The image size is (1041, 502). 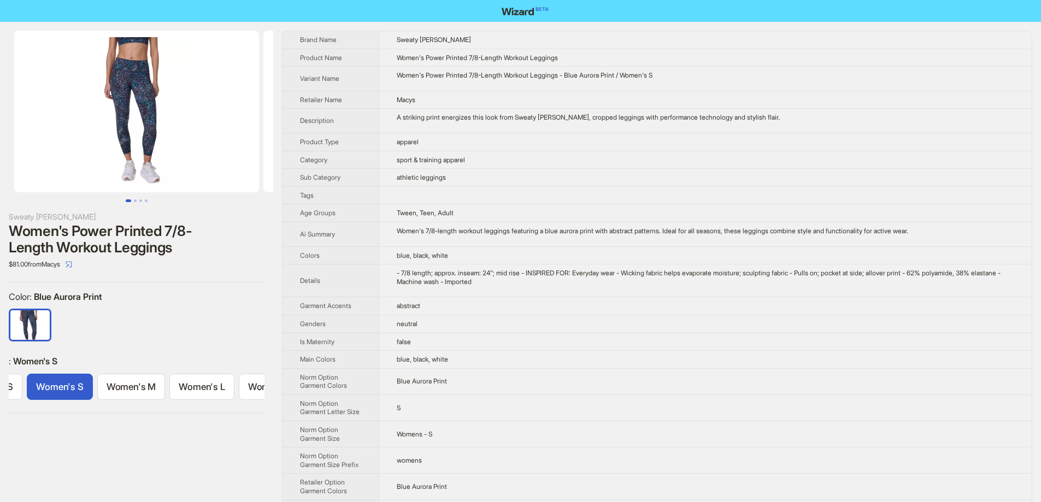 What do you see at coordinates (274, 387) in the screenshot?
I see `span: Women's XL` at bounding box center [274, 387].